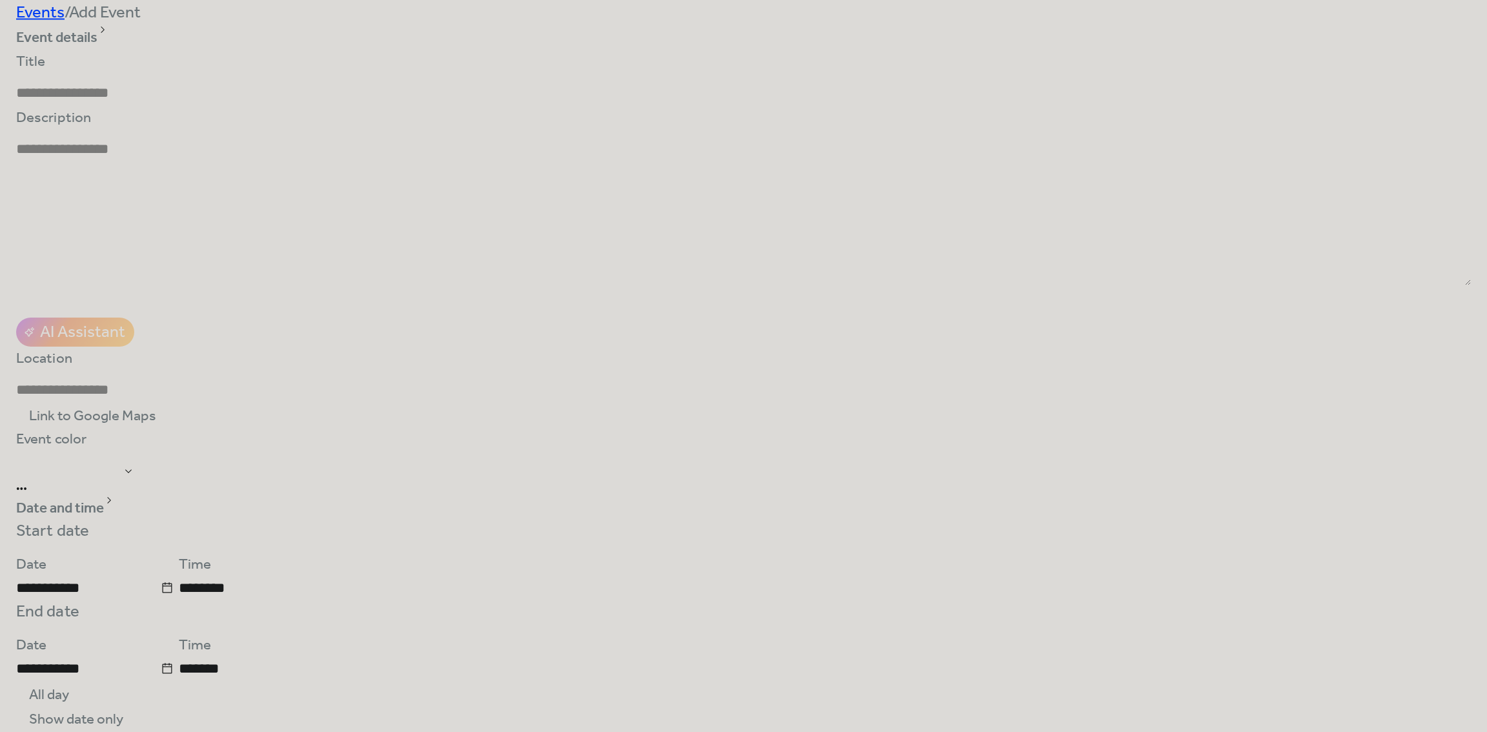  I want to click on div: Start date, so click(52, 532).